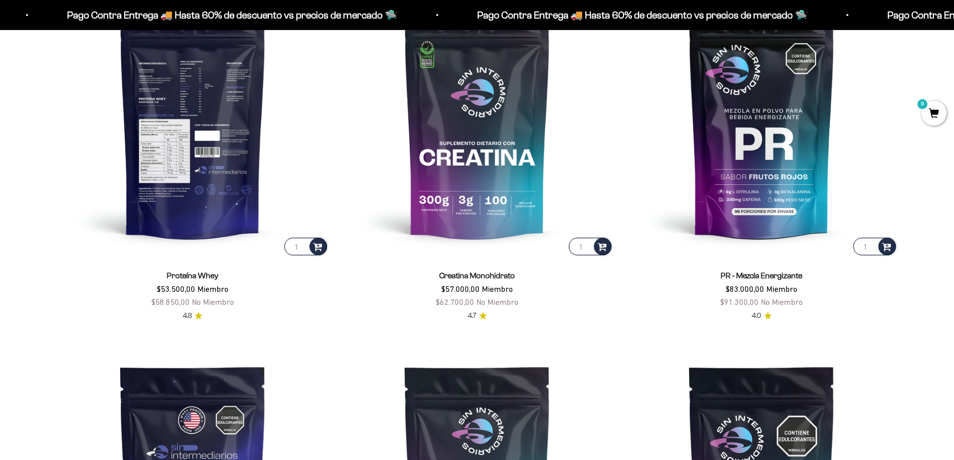 The width and height of the screenshot is (954, 460). What do you see at coordinates (762, 316) in the screenshot?
I see `a: 4.04.0 de 5.0 estrellas` at bounding box center [762, 316].